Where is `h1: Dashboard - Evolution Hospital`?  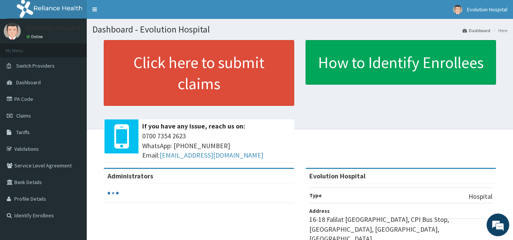 h1: Dashboard - Evolution Hospital is located at coordinates (300, 29).